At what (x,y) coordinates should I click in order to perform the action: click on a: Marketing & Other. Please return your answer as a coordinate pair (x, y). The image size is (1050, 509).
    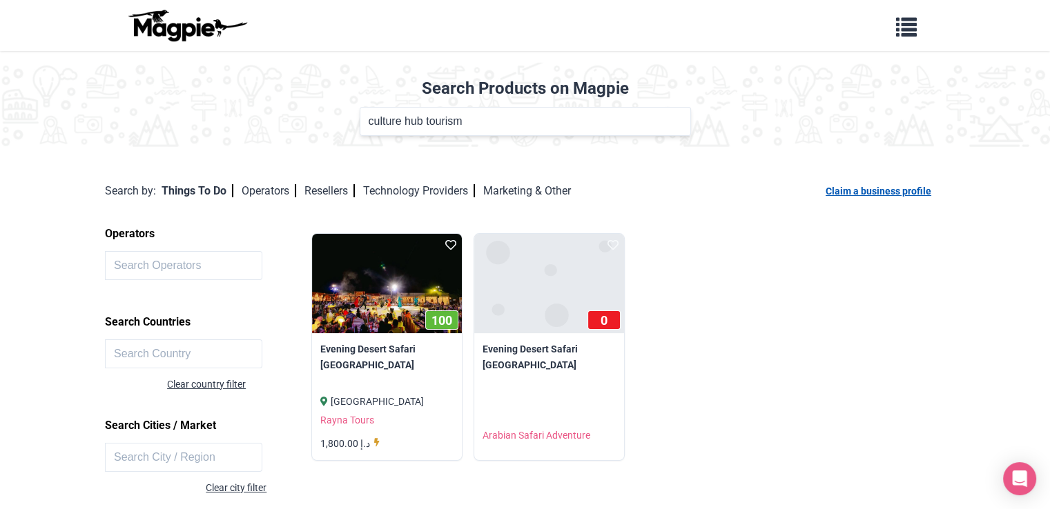
    Looking at the image, I should click on (527, 191).